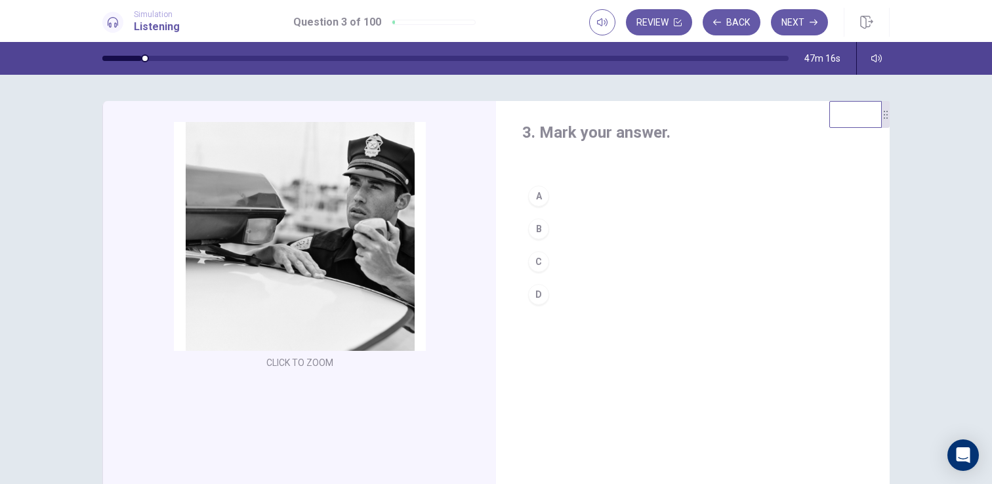 This screenshot has width=992, height=484. What do you see at coordinates (337, 22) in the screenshot?
I see `h1: Question 3 of 100` at bounding box center [337, 22].